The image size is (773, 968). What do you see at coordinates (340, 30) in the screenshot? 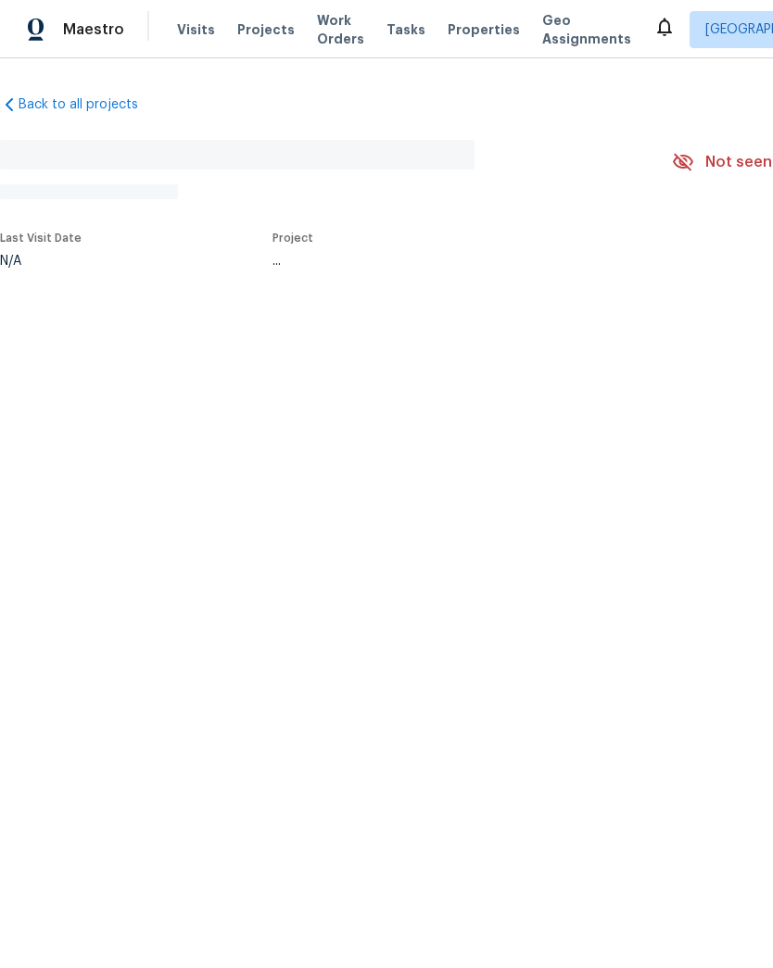
I see `span: Work Orders` at bounding box center [340, 30].